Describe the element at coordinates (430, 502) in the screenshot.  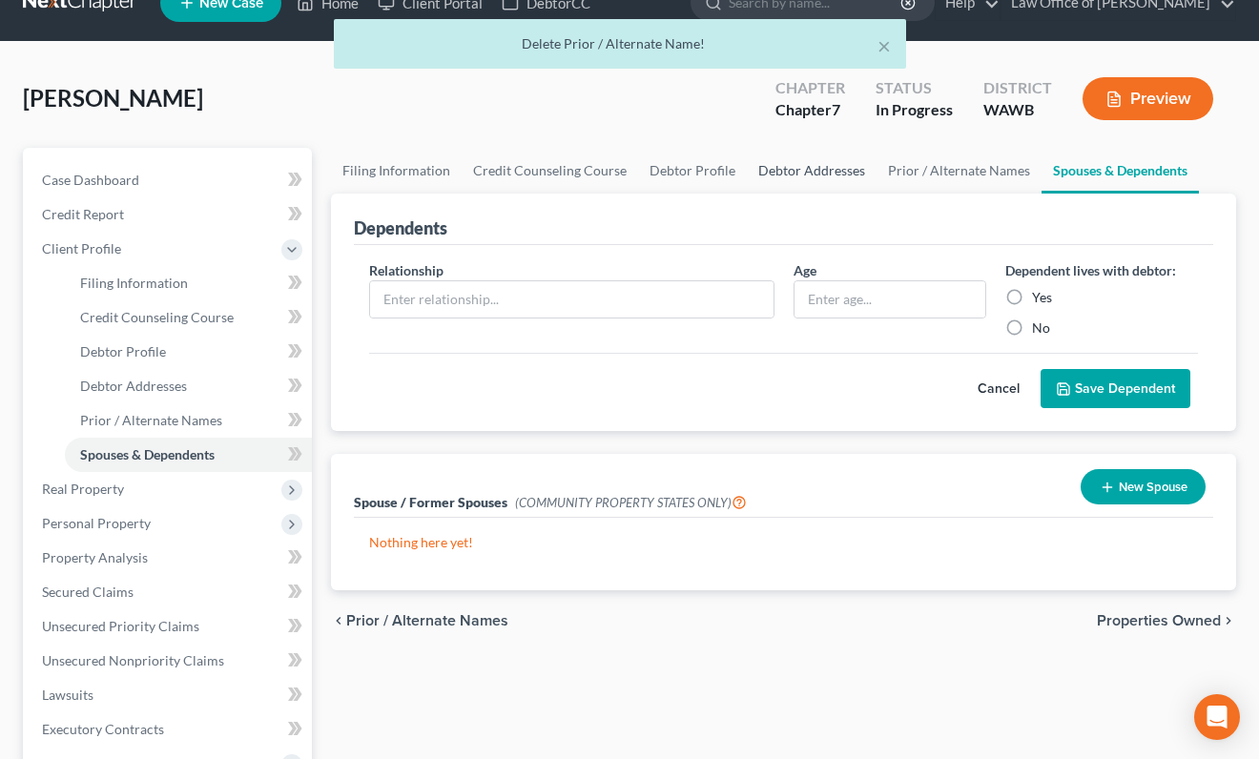
I see `span: Spouse / Former Spouses` at that location.